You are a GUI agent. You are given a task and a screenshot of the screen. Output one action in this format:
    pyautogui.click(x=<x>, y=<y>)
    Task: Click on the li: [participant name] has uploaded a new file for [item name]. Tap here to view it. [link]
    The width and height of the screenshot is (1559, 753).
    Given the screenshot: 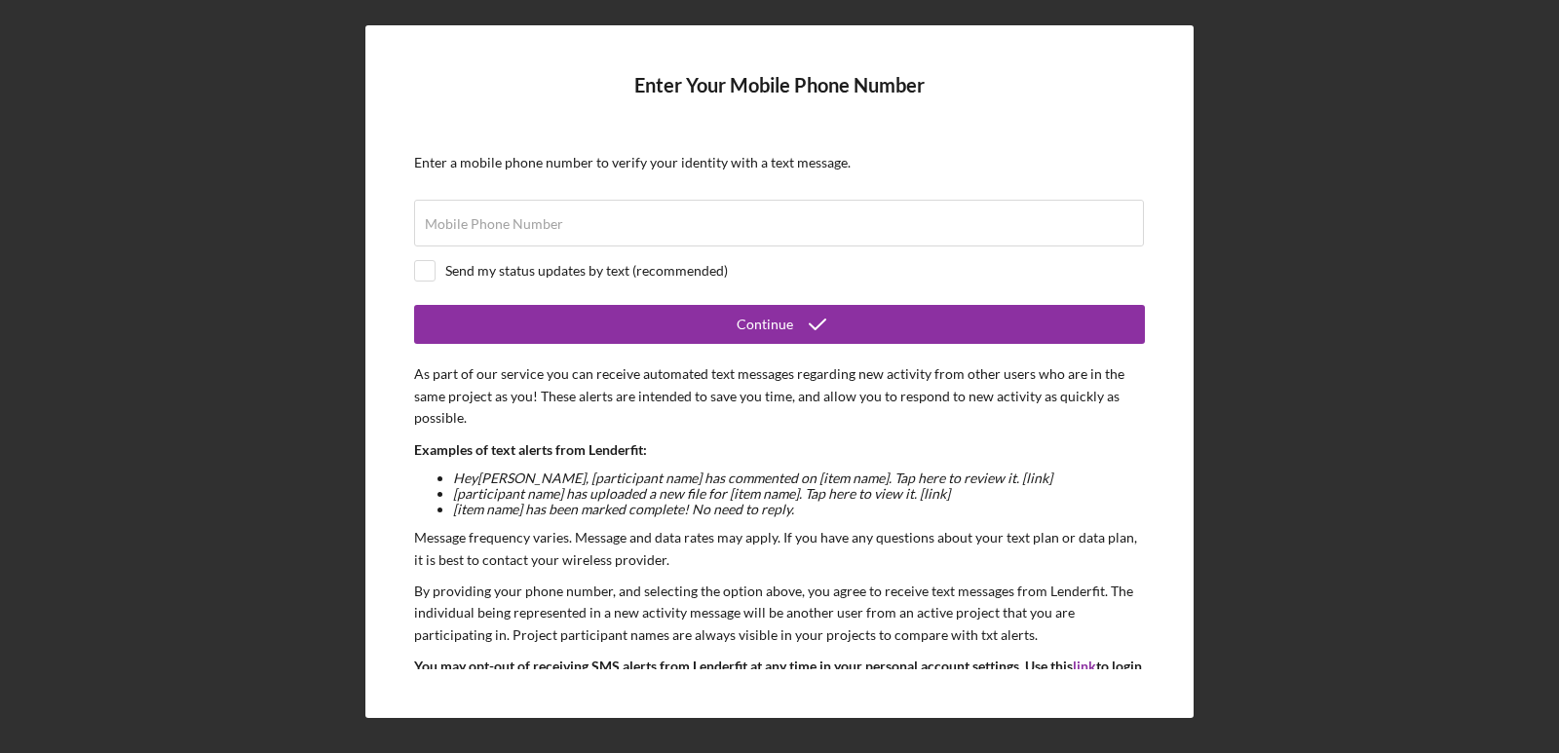 What is the action you would take?
    pyautogui.click(x=799, y=494)
    